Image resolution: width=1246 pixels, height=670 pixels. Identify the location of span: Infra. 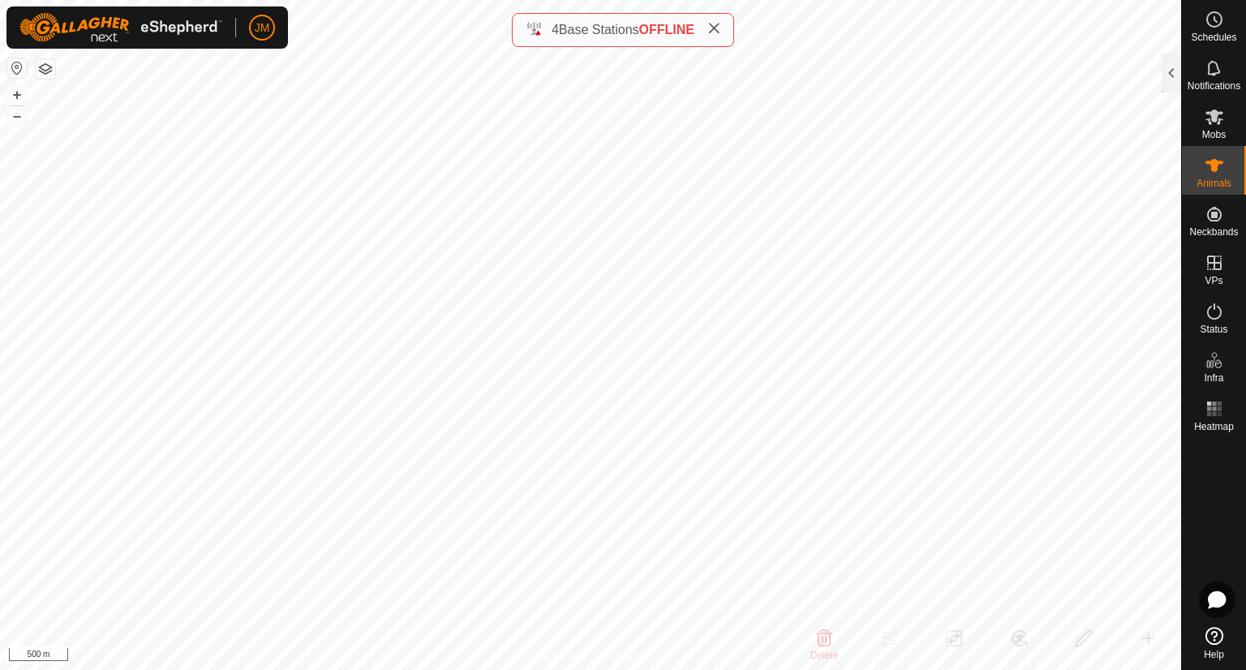
(1214, 378).